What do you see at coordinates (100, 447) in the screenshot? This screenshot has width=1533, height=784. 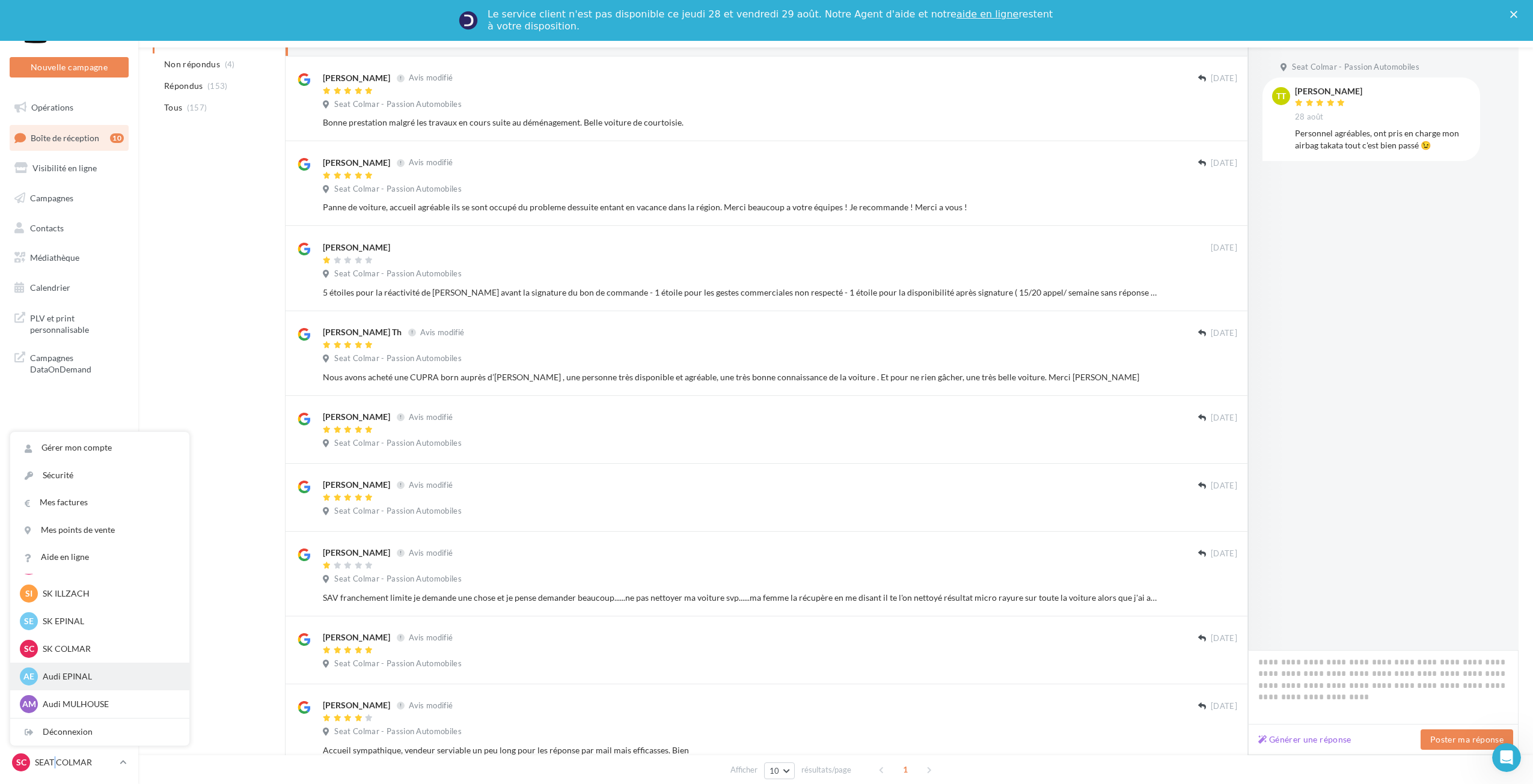 I see `a: Gérer mon compte` at bounding box center [100, 447].